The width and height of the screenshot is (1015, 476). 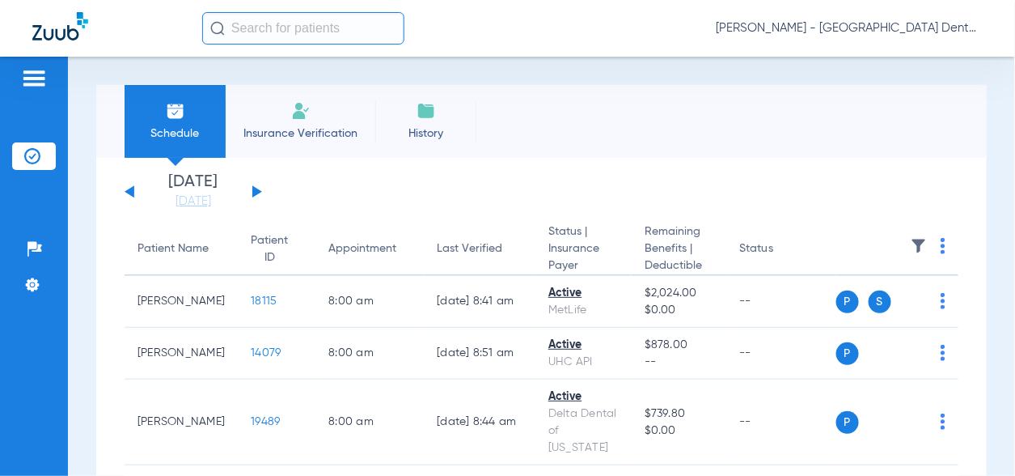 What do you see at coordinates (175, 133) in the screenshot?
I see `span: Schedule` at bounding box center [175, 133].